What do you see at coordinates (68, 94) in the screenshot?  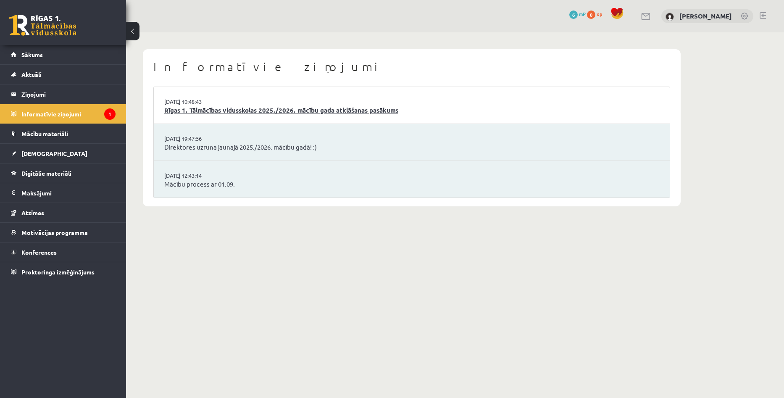 I see `legend: Ziņojumi` at bounding box center [68, 94].